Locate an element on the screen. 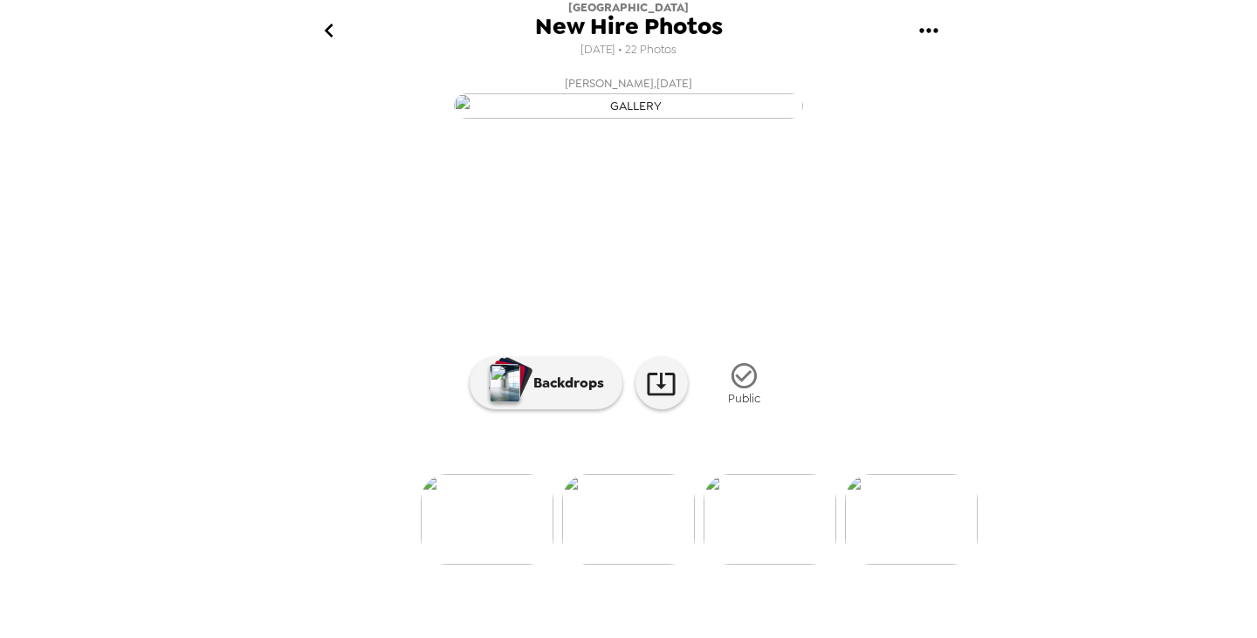 The height and width of the screenshot is (638, 1257). button: gallery menu is located at coordinates (928, 31).